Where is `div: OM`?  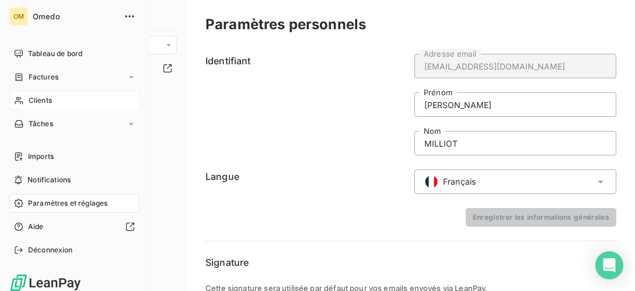 div: OM is located at coordinates (19, 16).